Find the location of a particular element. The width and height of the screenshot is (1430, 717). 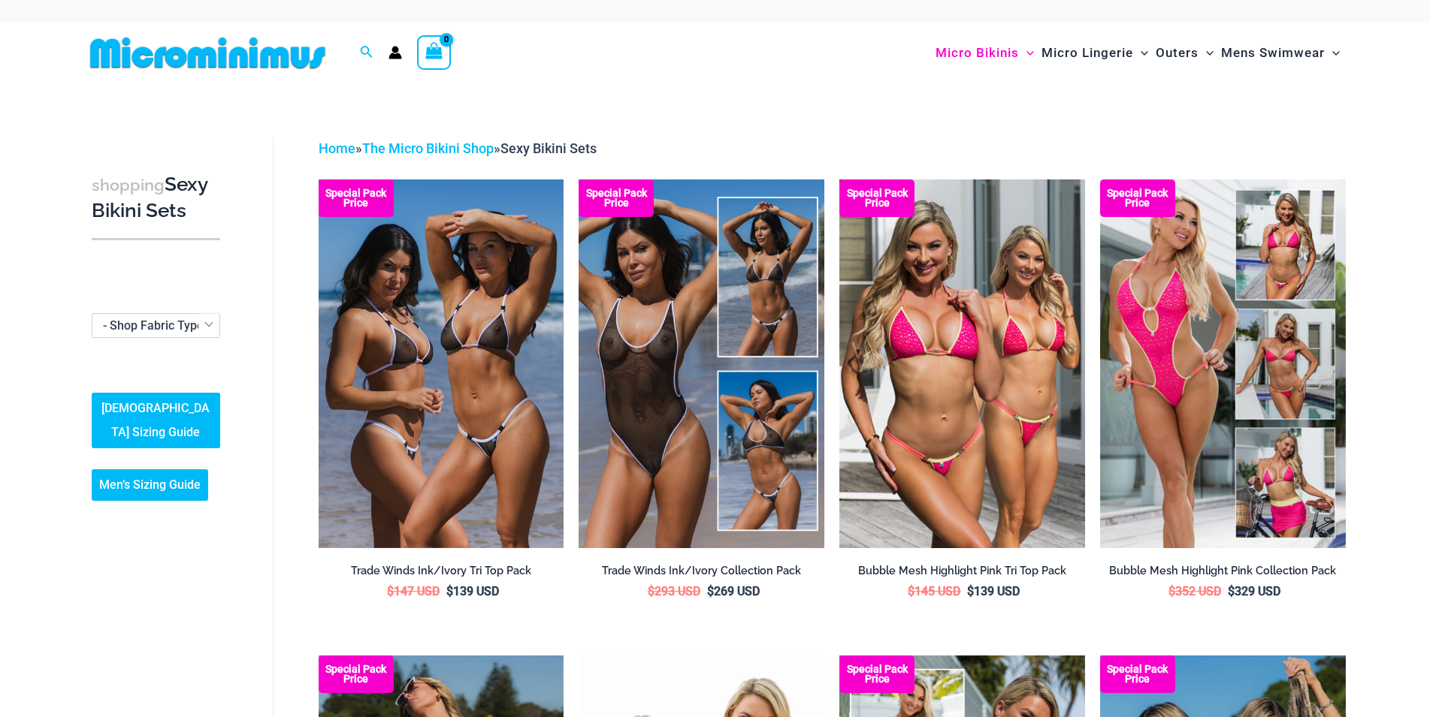

a: Micro LingerieMenu ToggleMenu Toggle is located at coordinates (1094, 53).